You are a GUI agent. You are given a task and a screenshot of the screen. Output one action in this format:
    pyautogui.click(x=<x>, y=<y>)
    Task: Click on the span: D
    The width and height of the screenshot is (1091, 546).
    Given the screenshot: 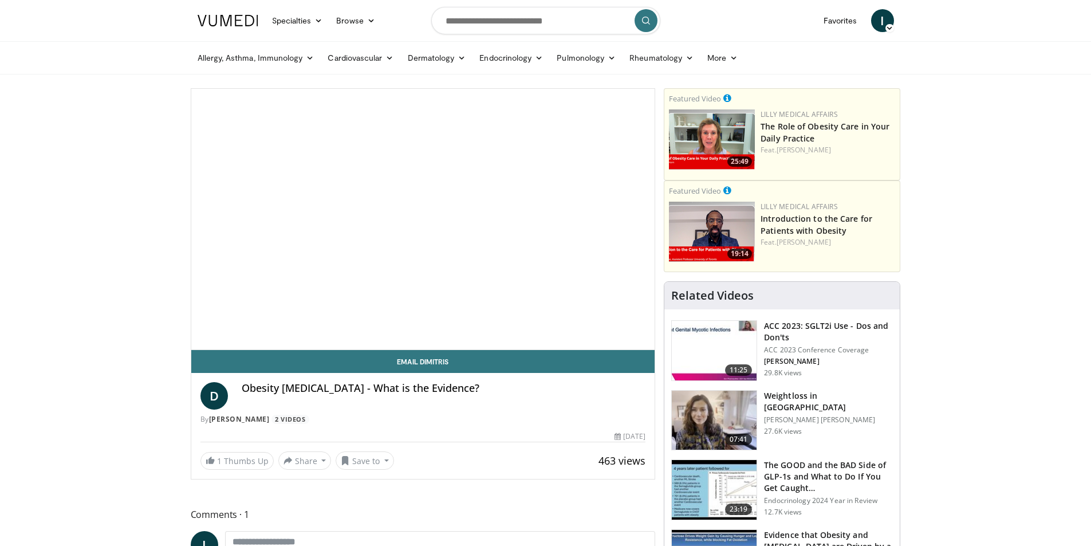 What is the action you would take?
    pyautogui.click(x=214, y=396)
    